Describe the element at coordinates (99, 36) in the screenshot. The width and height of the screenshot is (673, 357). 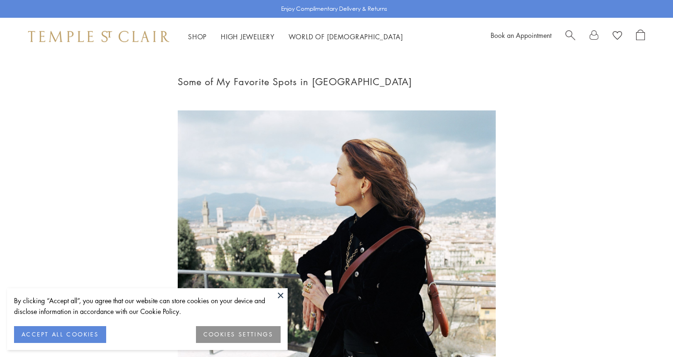
I see `img: Temple St. Clair` at that location.